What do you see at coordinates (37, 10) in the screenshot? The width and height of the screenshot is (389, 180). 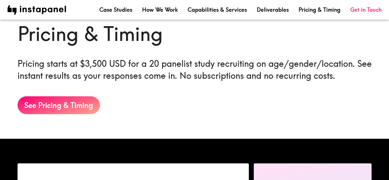 I see `img: instapanel` at bounding box center [37, 10].